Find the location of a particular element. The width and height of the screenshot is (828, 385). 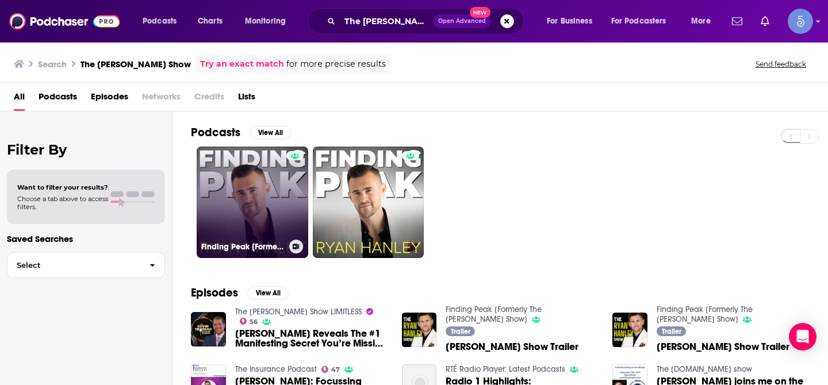

span: All is located at coordinates (19, 99).